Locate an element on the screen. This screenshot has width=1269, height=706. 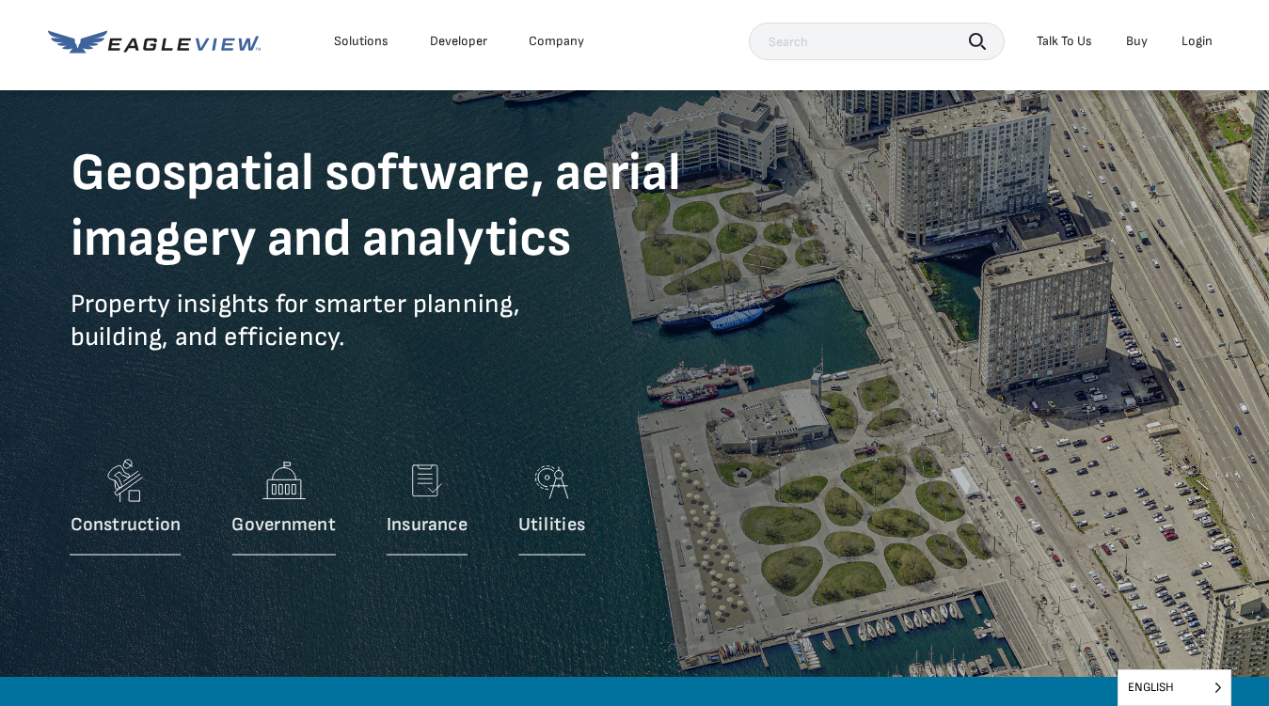
p: Government is located at coordinates (283, 525).